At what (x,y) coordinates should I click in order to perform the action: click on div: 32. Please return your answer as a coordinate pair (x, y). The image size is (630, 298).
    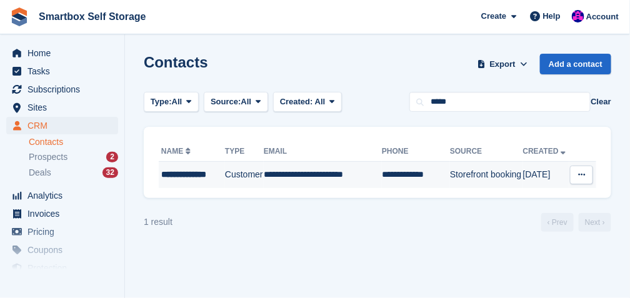
    Looking at the image, I should click on (110, 173).